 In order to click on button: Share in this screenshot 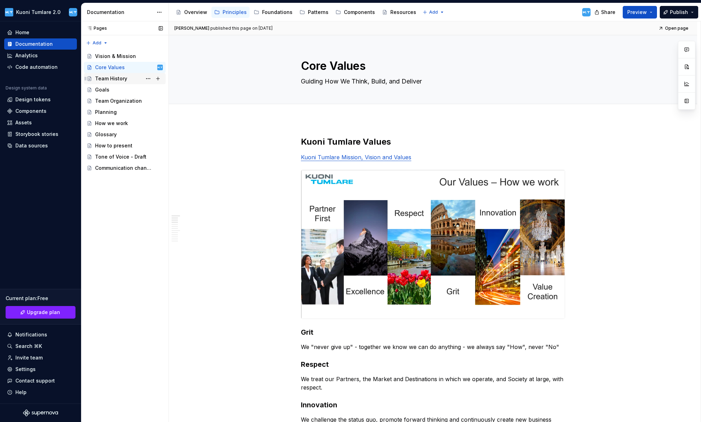, I will do `click(605, 12)`.